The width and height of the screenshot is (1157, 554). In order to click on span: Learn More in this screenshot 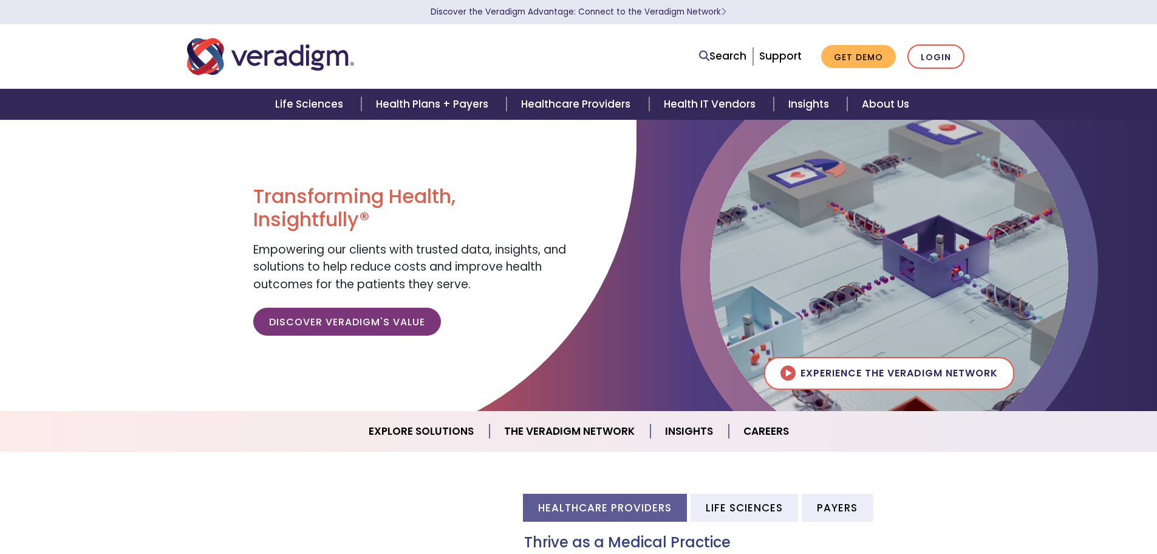, I will do `click(724, 12)`.